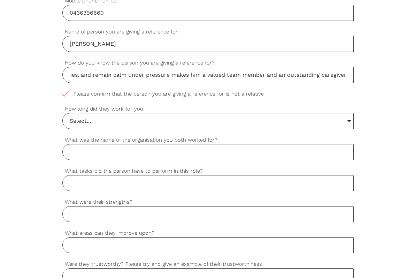  I want to click on label: Name of person you are giving a reference for, so click(208, 32).